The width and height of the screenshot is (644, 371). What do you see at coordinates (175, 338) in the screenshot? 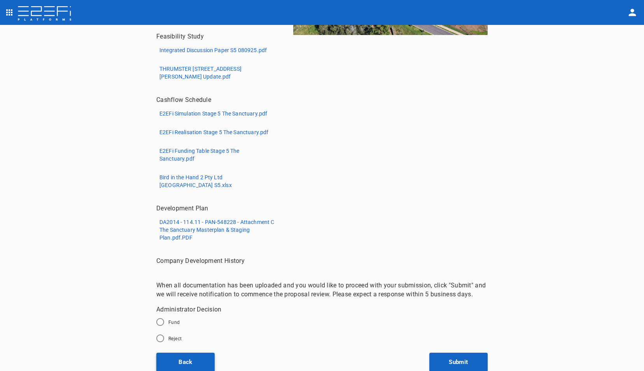
I see `span: Reject` at bounding box center [175, 338].